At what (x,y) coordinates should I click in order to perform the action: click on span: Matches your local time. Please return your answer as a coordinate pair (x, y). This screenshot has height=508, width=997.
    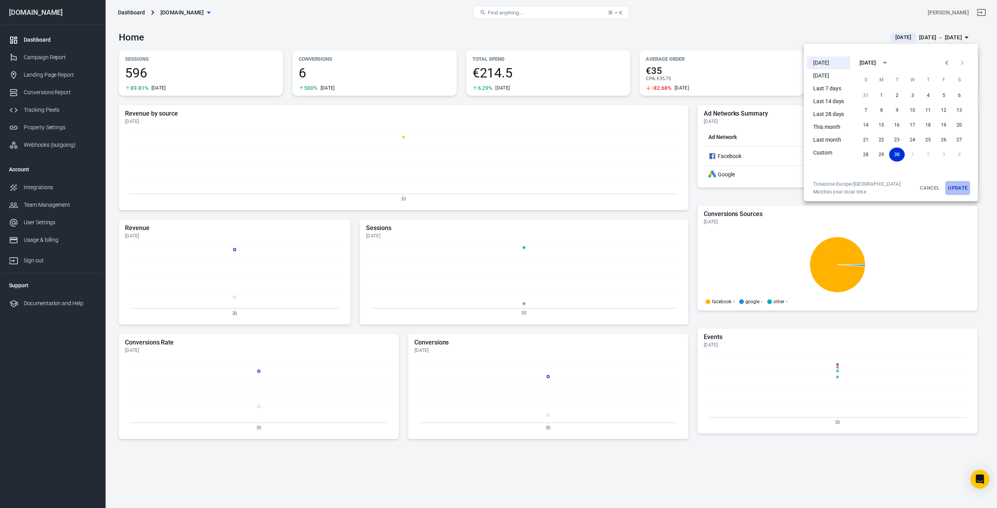
    Looking at the image, I should click on (857, 192).